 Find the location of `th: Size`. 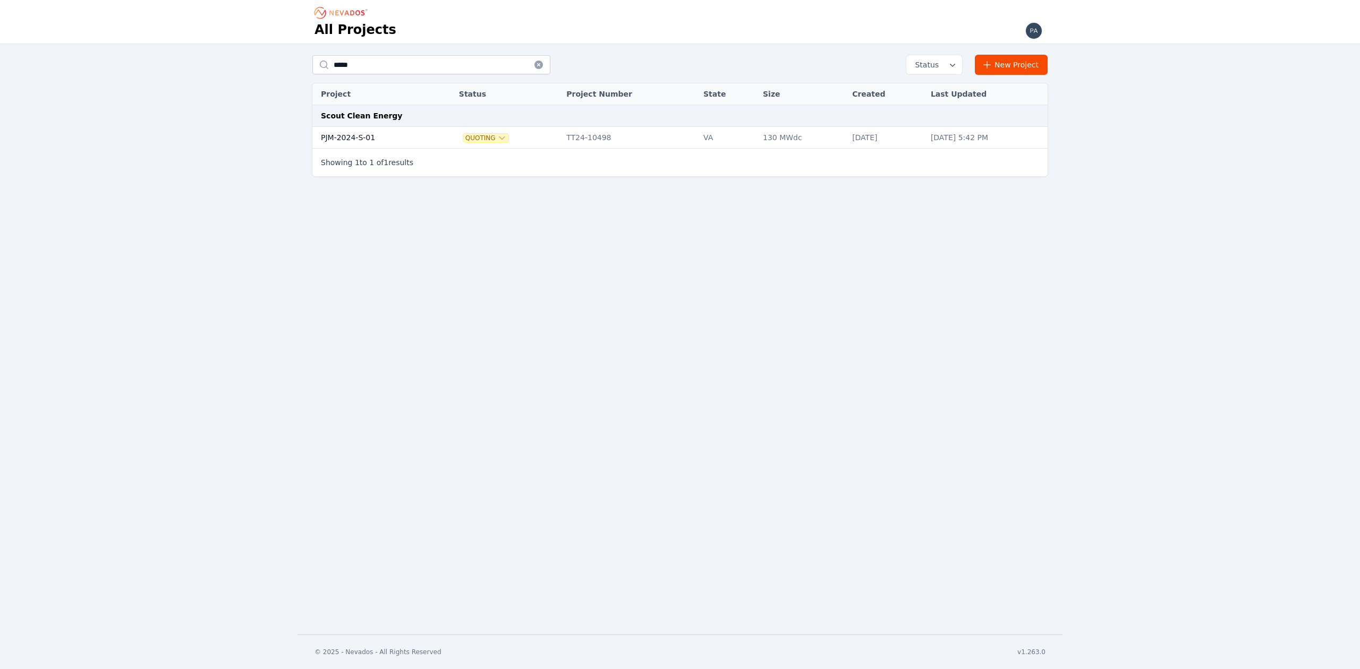

th: Size is located at coordinates (802, 94).